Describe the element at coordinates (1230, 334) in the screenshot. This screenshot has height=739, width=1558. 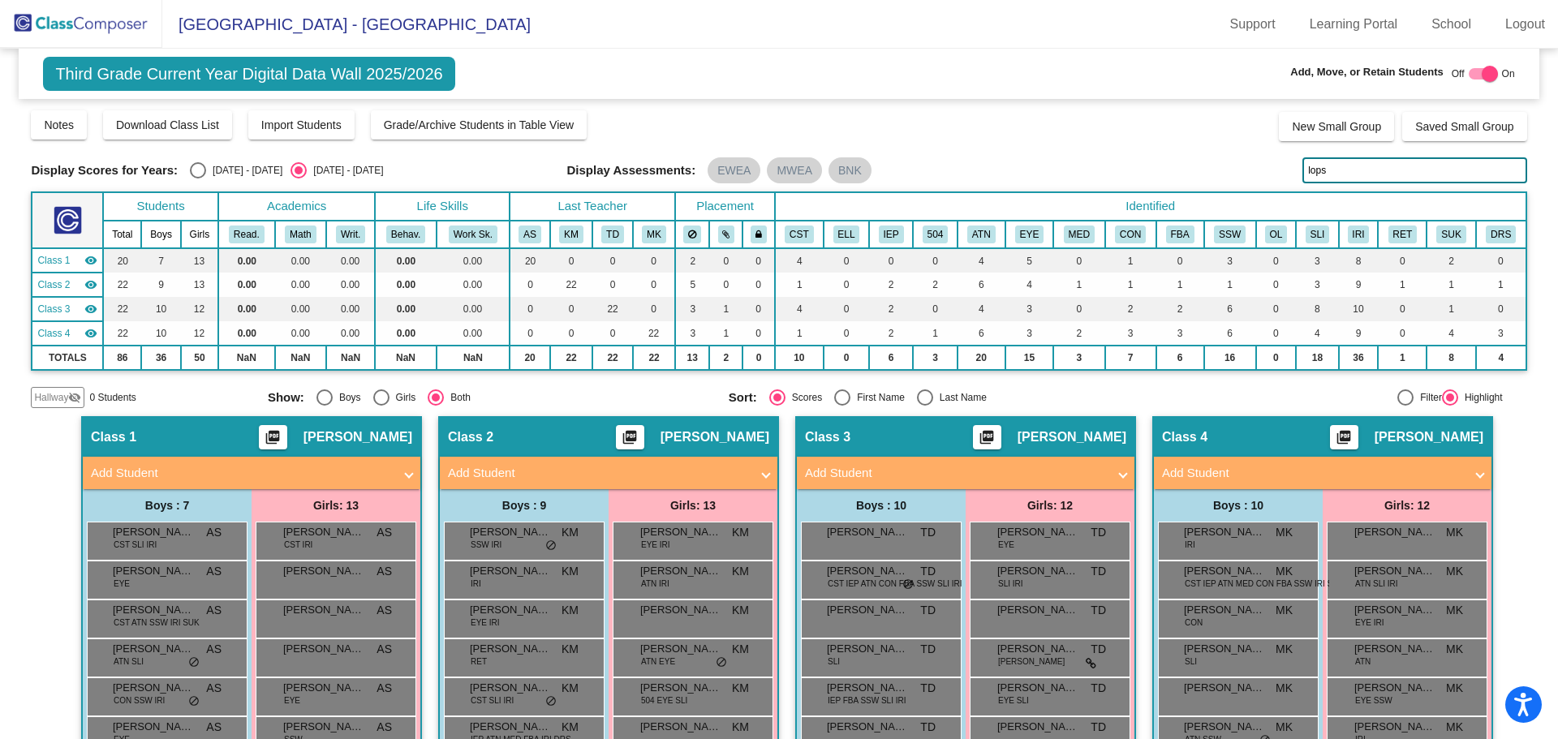
I see `td: 6` at that location.